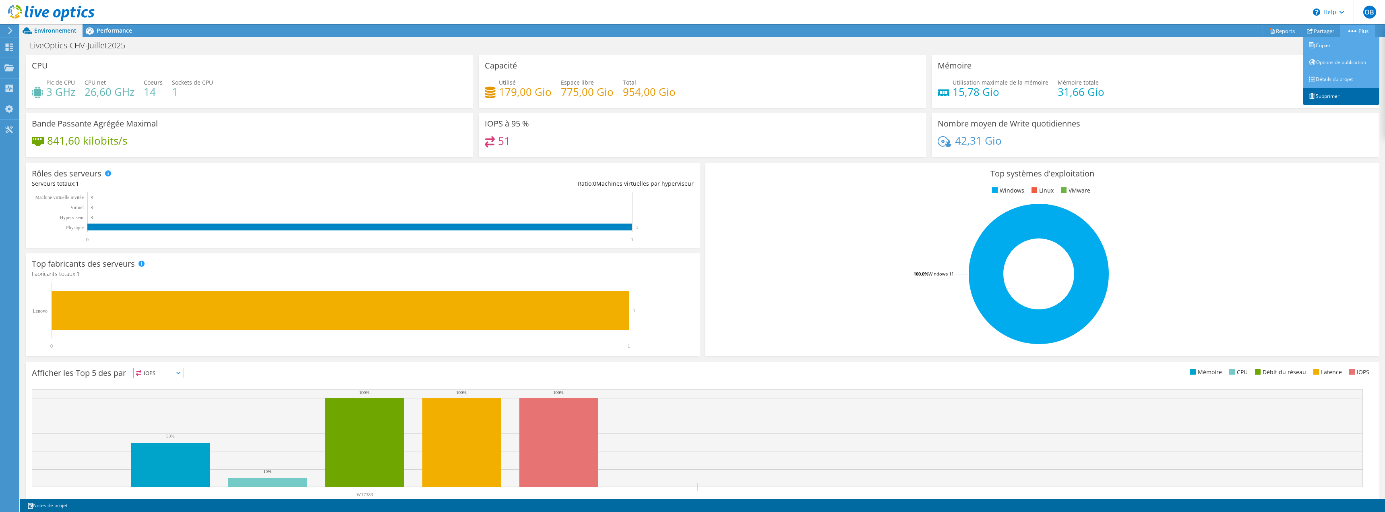  I want to click on tspan: Windows 11, so click(941, 273).